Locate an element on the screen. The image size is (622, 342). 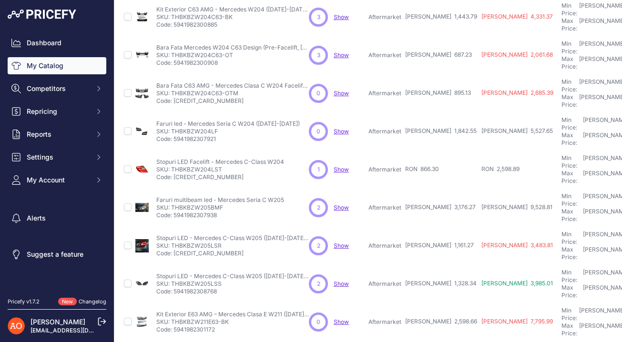
p: SKU: THBKBZW204LST is located at coordinates (220, 170).